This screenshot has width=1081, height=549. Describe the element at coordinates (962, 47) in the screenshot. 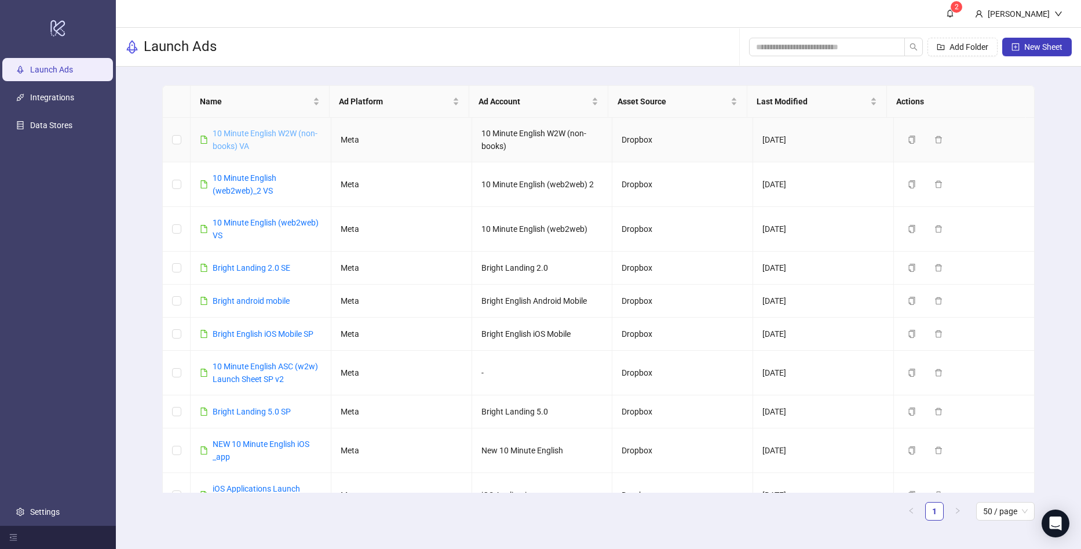

I see `button: Add Folder` at that location.